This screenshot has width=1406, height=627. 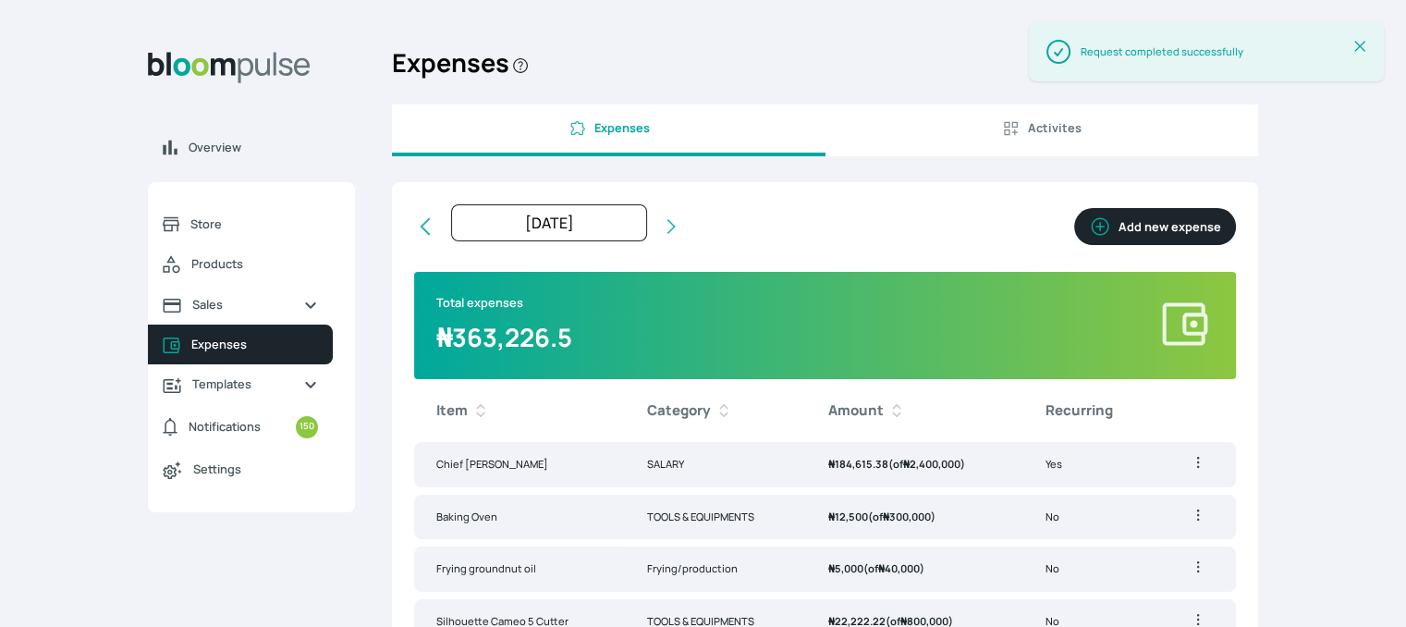 I want to click on a: Store, so click(x=240, y=224).